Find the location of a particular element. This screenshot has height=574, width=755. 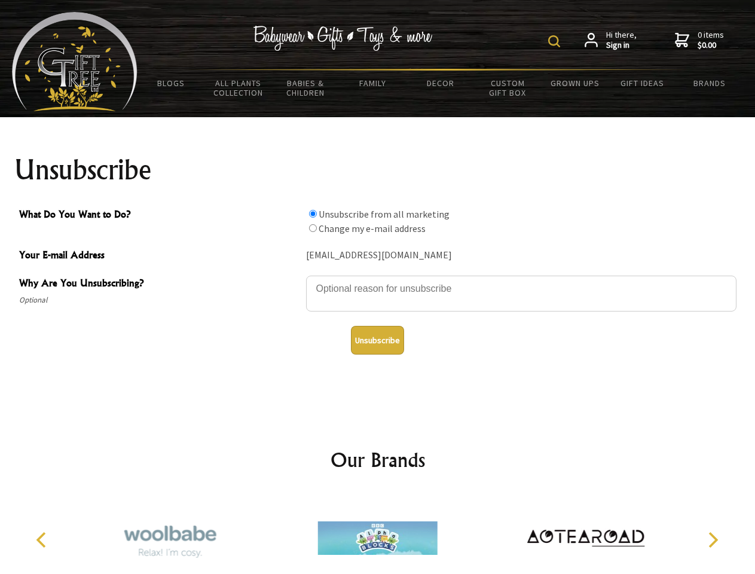

a: Family is located at coordinates (373, 83).